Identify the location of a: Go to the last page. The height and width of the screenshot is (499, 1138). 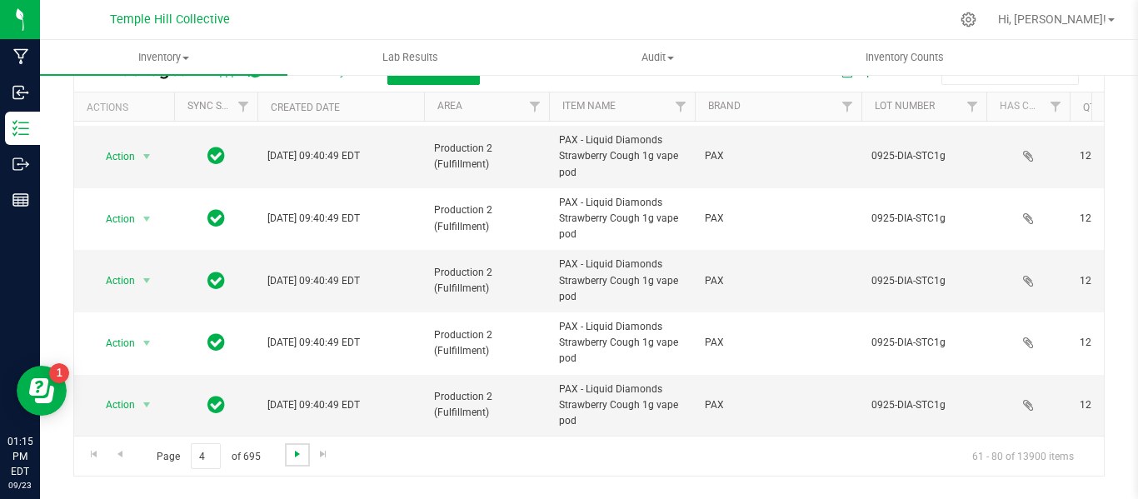
(323, 454).